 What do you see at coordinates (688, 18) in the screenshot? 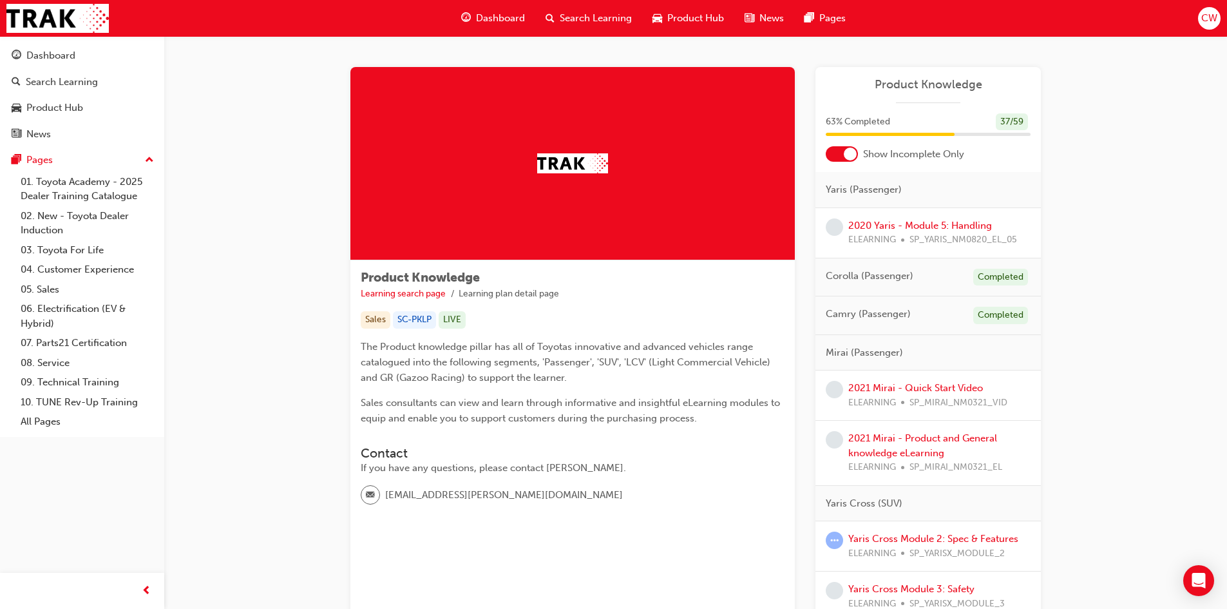
I see `a: car-iconProduct Hub` at bounding box center [688, 18].